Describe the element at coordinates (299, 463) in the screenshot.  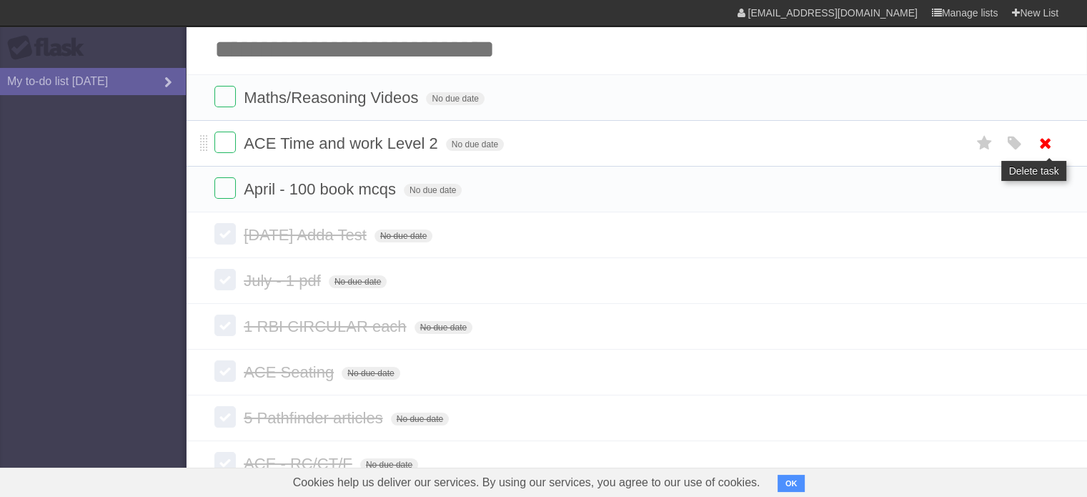
I see `span: ACE - RC/CT/F` at that location.